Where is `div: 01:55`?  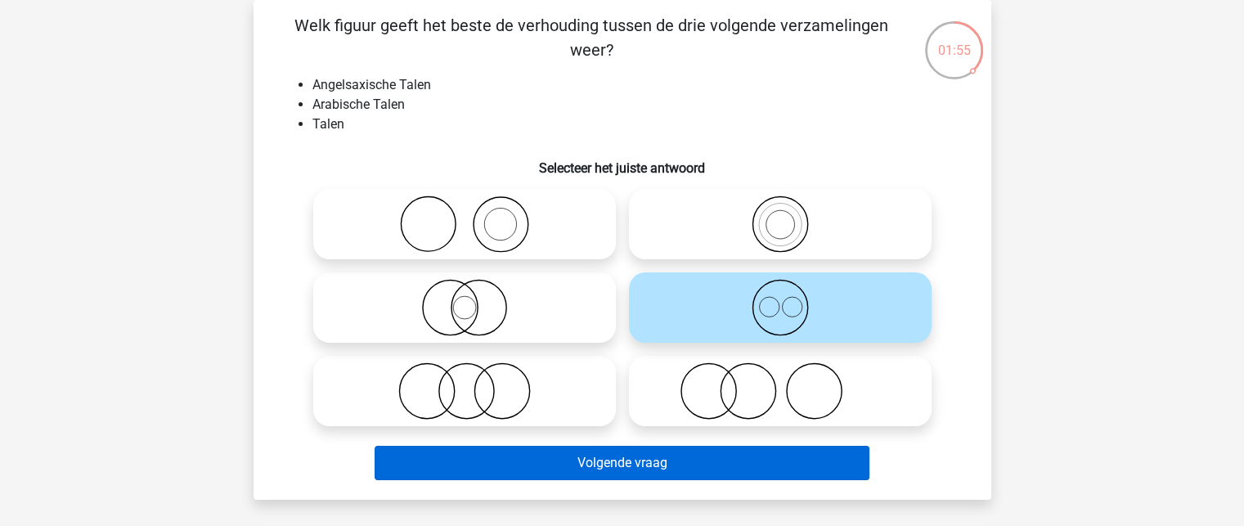
div: 01:55 is located at coordinates (954, 40).